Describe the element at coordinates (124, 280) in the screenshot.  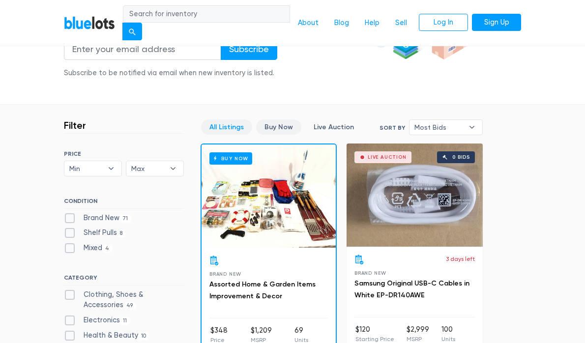
I see `h6: CATEGORY` at that location.